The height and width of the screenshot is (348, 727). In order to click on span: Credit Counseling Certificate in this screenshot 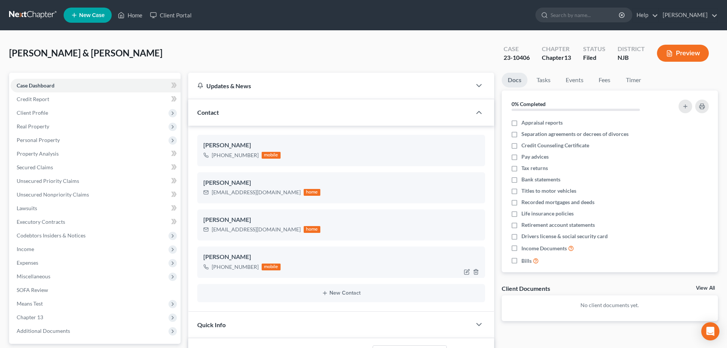, I will do `click(555, 145)`.